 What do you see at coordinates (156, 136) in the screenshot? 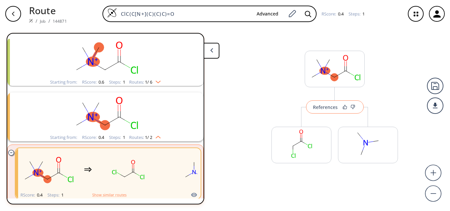
I see `img: Up` at bounding box center [156, 136].